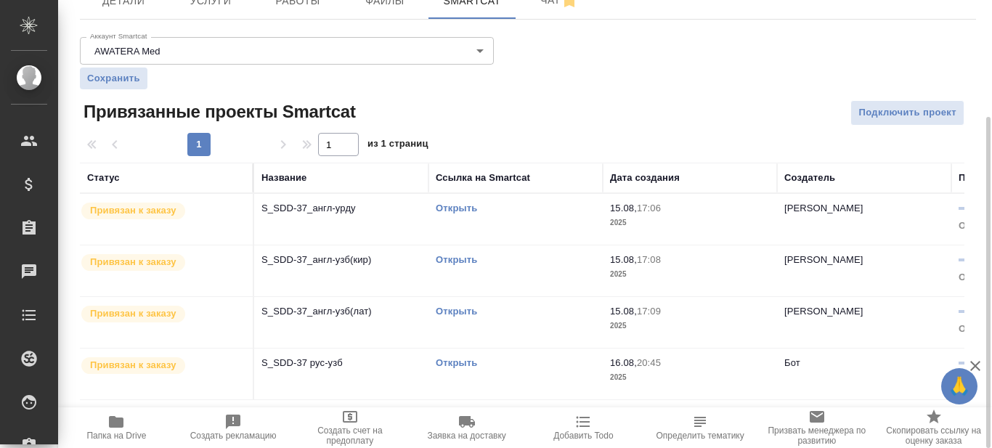  Describe the element at coordinates (341, 260) in the screenshot. I see `p: S_SDD-37_англ-узб(кир)` at that location.